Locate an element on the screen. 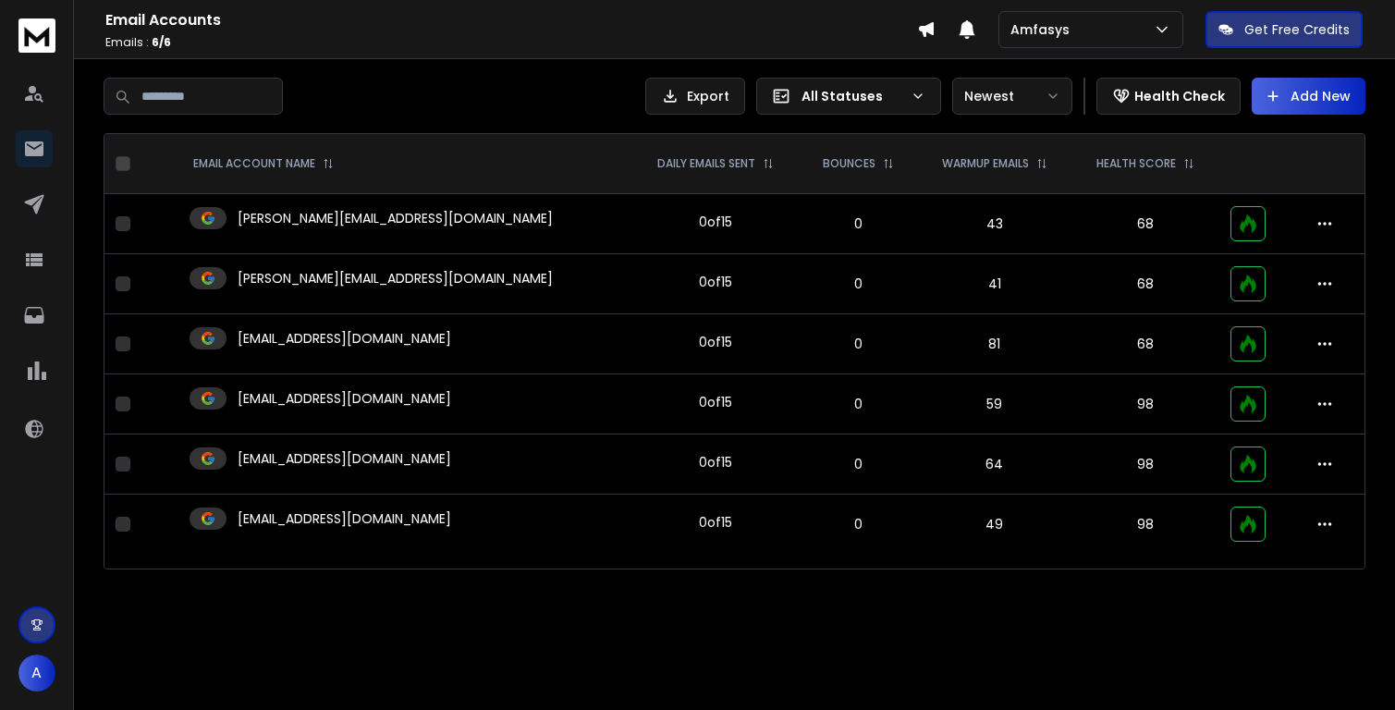 This screenshot has width=1395, height=710. td: 41 is located at coordinates (994, 284).